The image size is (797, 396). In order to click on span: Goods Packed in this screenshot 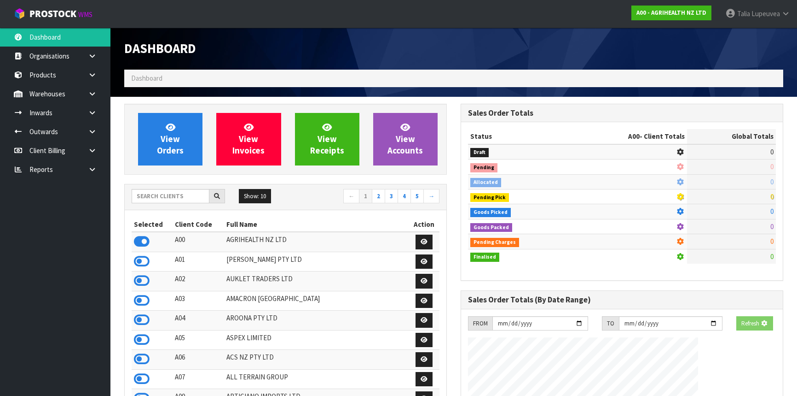, I will do `click(491, 227)`.